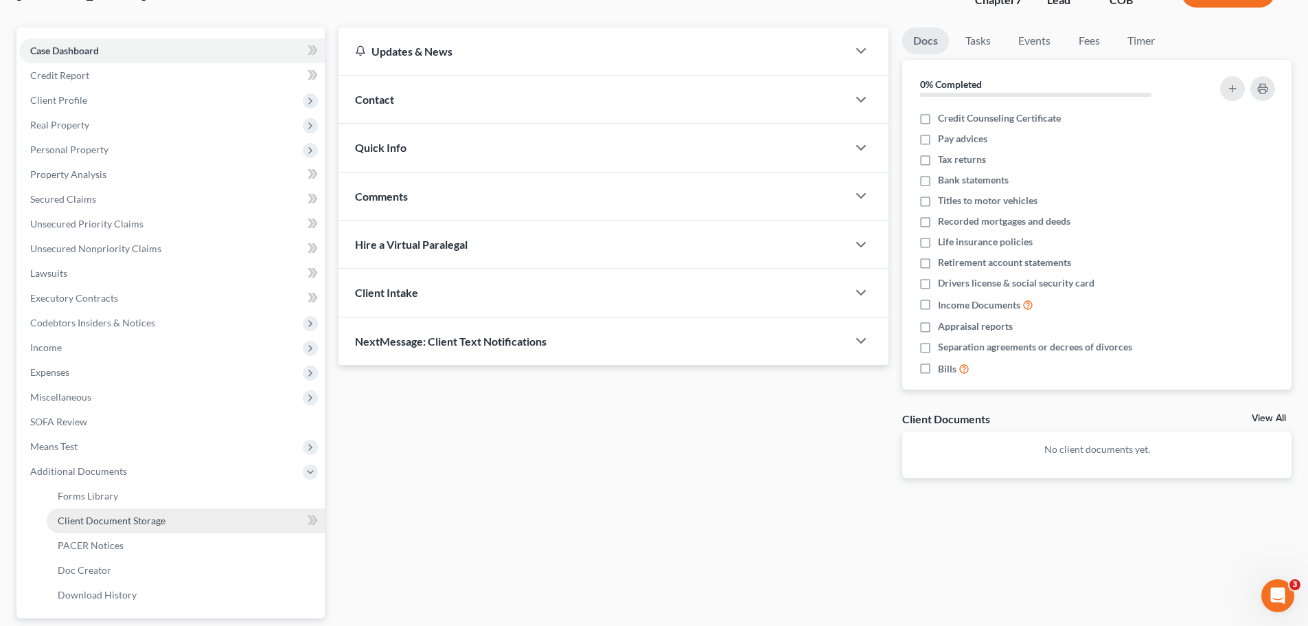 This screenshot has width=1308, height=626. Describe the element at coordinates (172, 199) in the screenshot. I see `a: Secured Claims` at that location.